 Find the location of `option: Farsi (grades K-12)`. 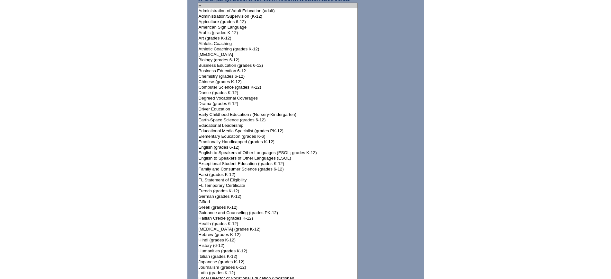

option: Farsi (grades K-12) is located at coordinates (278, 175).